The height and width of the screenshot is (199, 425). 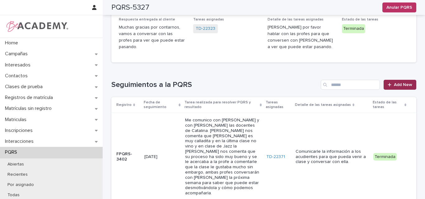 I want to click on span: Respuesta entregada al cliente, so click(x=147, y=20).